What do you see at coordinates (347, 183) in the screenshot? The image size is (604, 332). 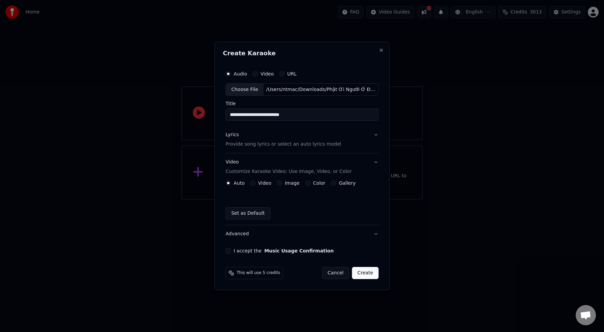 I see `label: Gallery` at bounding box center [347, 183].